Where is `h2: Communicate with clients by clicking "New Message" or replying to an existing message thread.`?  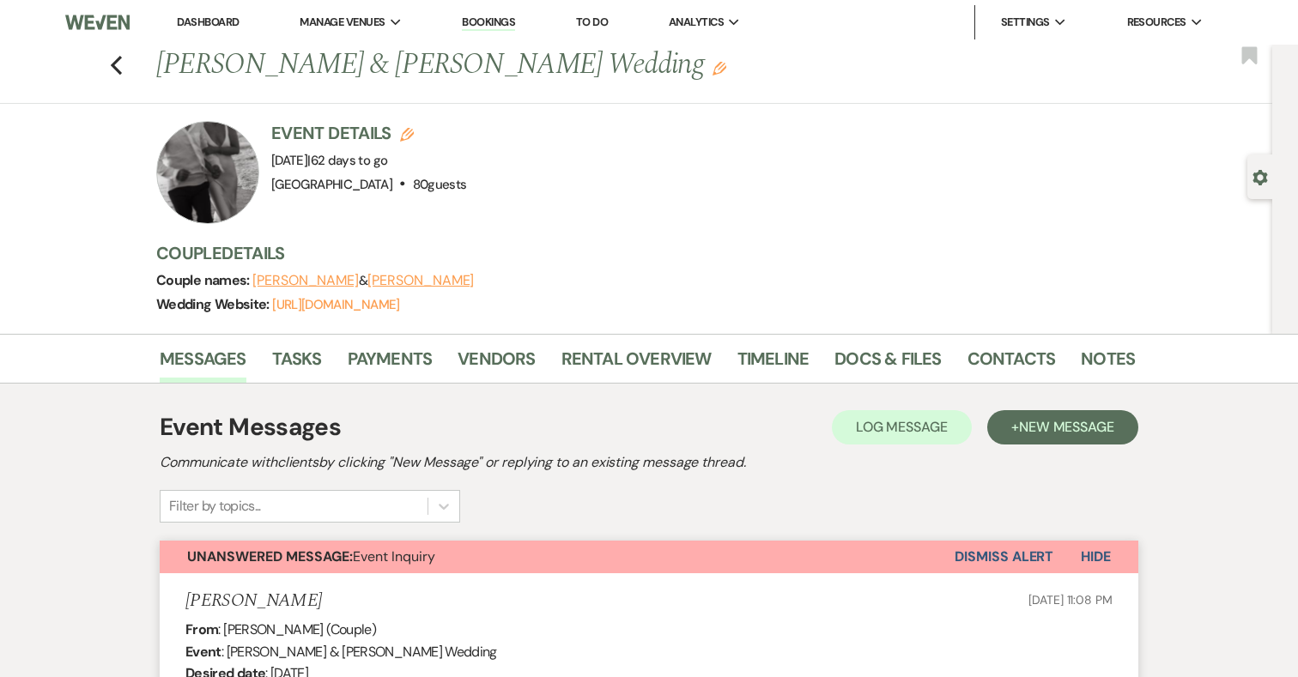 h2: Communicate with clients by clicking "New Message" or replying to an existing message thread. is located at coordinates (649, 463).